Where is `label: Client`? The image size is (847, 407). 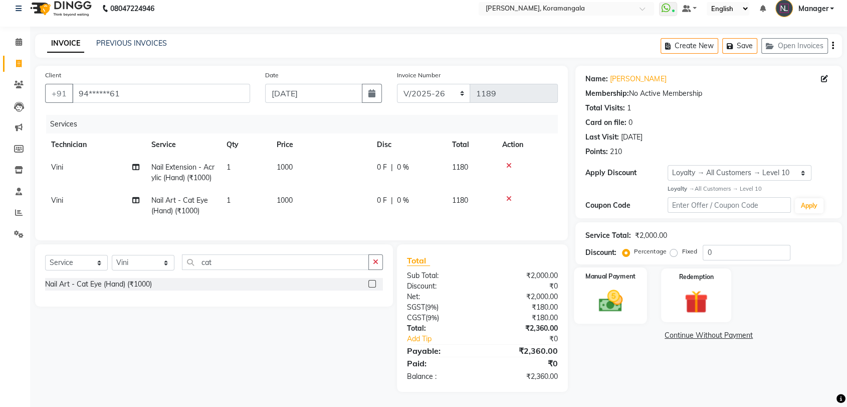 label: Client is located at coordinates (53, 75).